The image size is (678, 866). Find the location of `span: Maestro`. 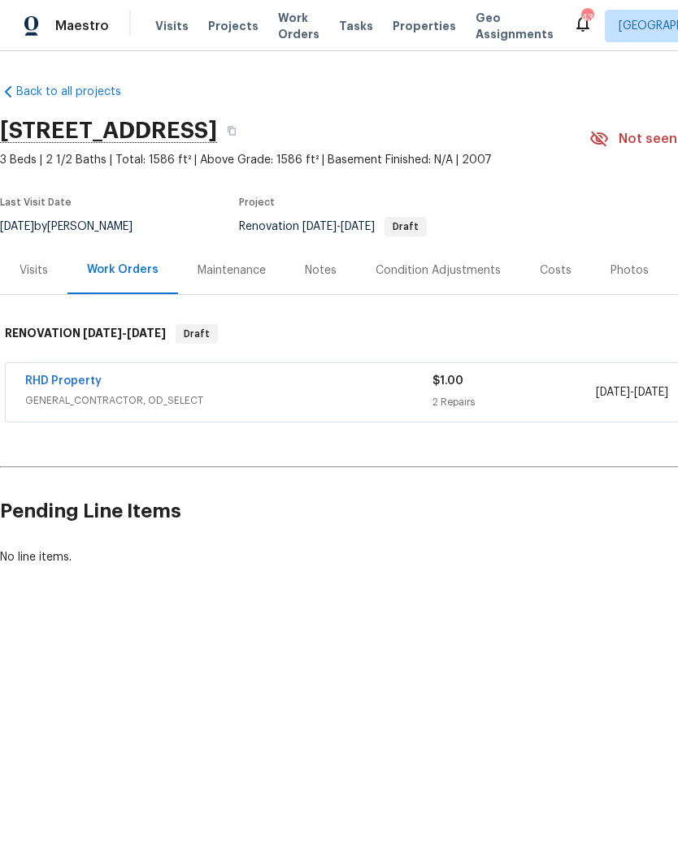

span: Maestro is located at coordinates (82, 26).